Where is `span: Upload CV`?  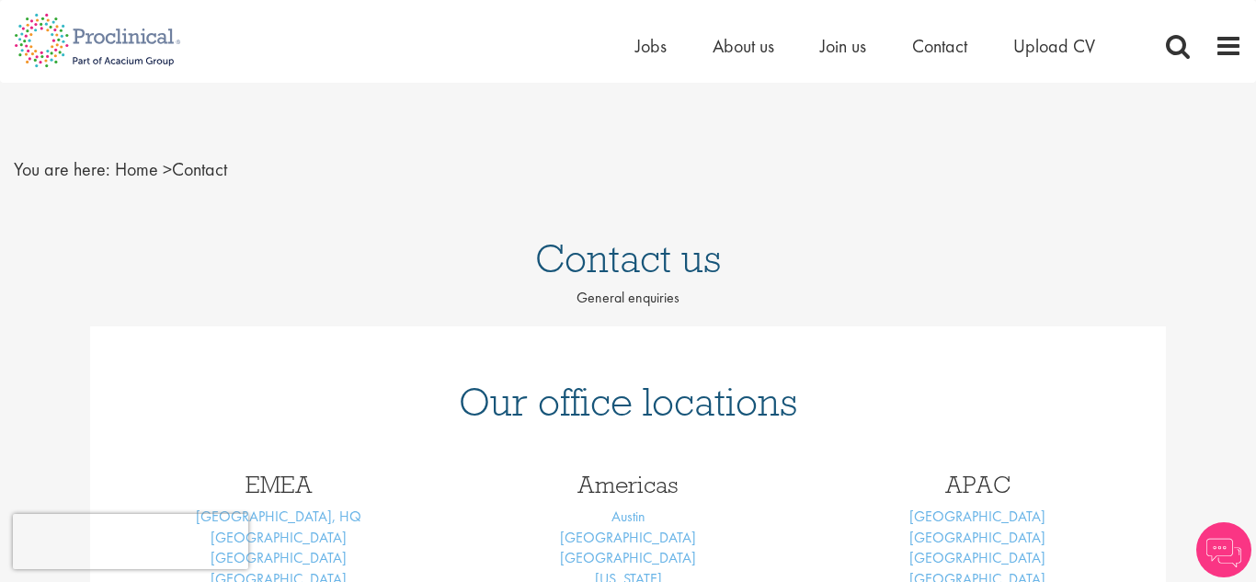
span: Upload CV is located at coordinates (1054, 46).